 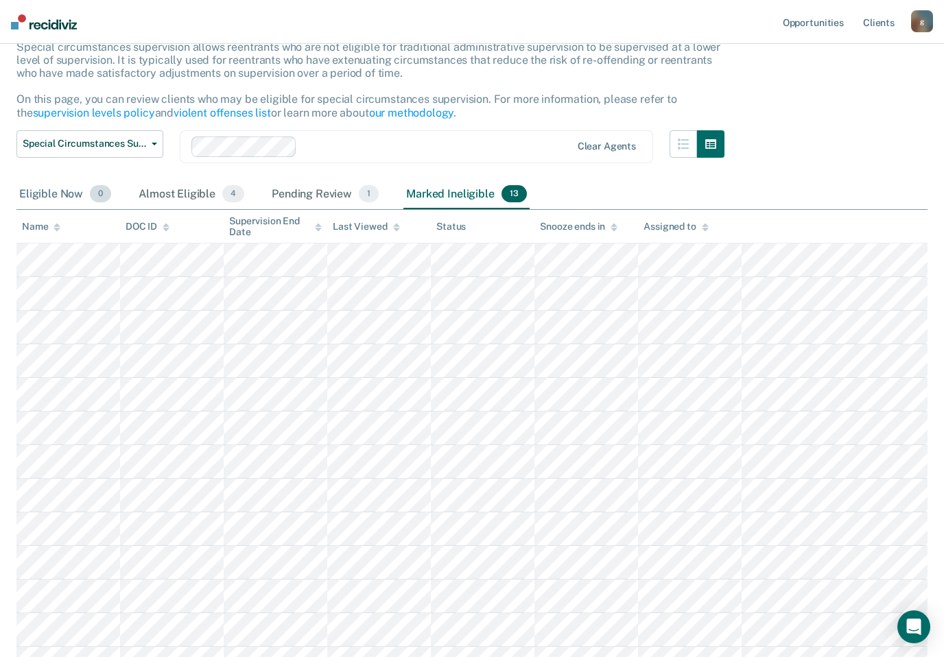 I want to click on a: supervision levels policy, so click(x=94, y=113).